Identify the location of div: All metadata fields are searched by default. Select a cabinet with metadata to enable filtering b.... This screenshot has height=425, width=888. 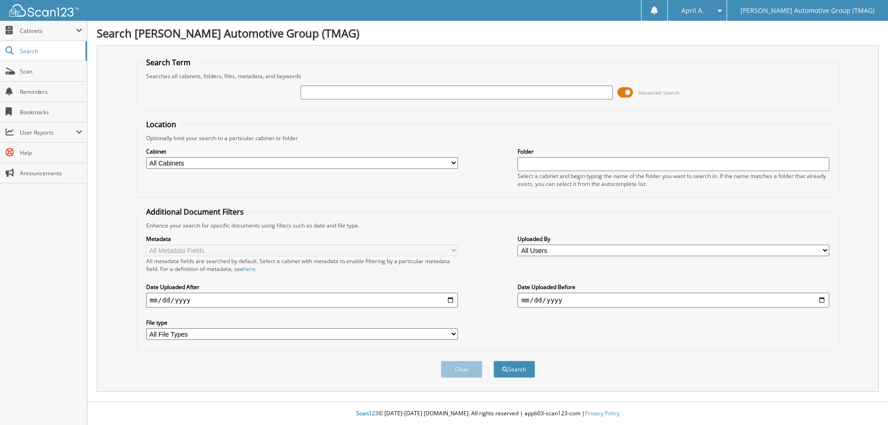
(302, 265).